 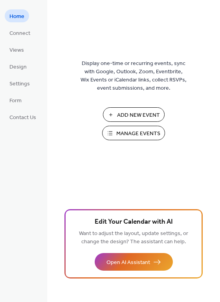 I want to click on a: Contact Us, so click(x=23, y=117).